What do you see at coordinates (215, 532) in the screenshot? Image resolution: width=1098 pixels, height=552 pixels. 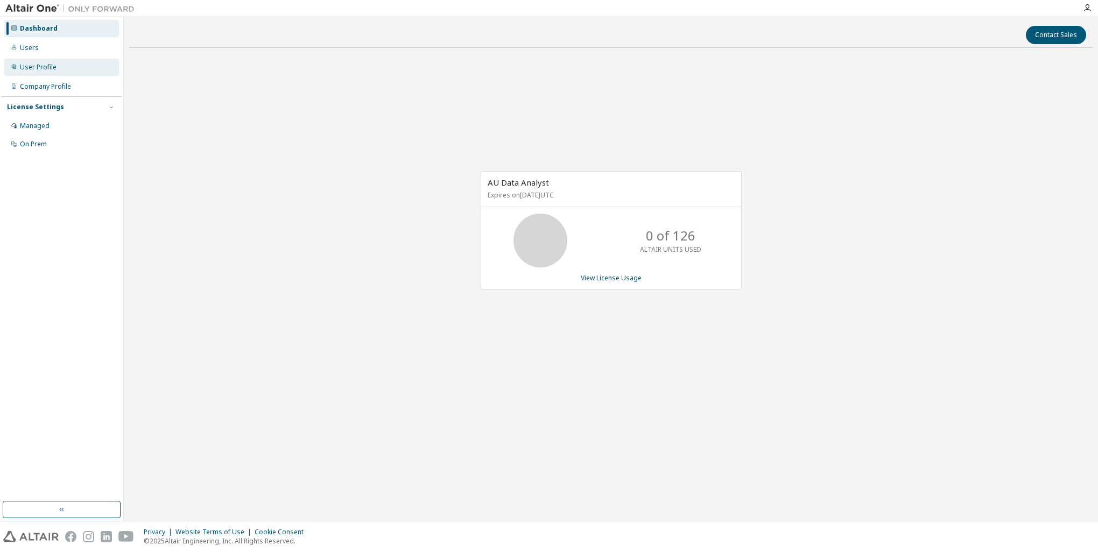 I see `div: Website Terms of Use` at bounding box center [215, 532].